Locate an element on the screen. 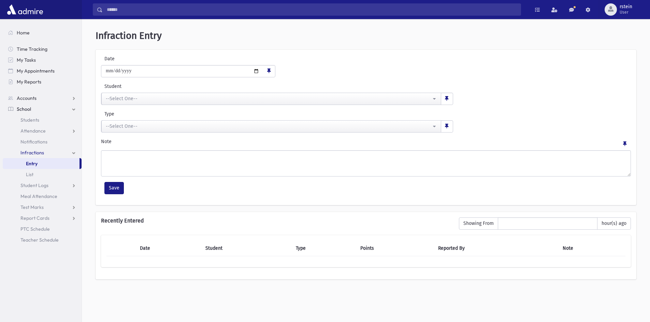 Image resolution: width=650 pixels, height=322 pixels. a: My Reports is located at coordinates (42, 82).